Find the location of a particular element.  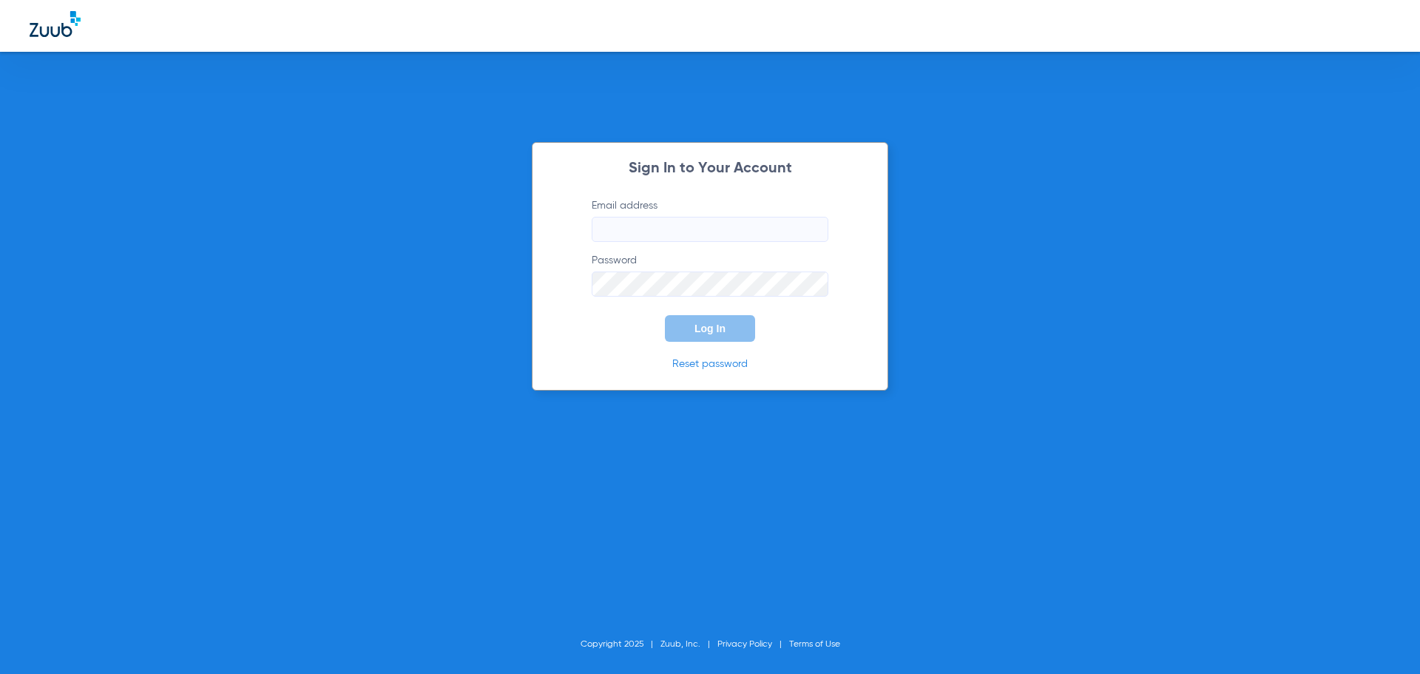

a: Terms of Use is located at coordinates (814, 644).